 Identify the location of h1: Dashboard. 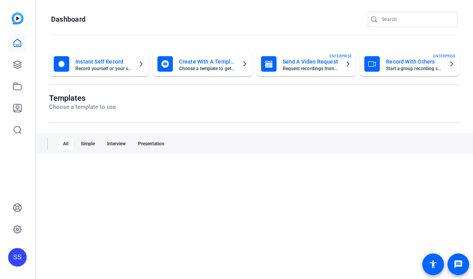
(68, 19).